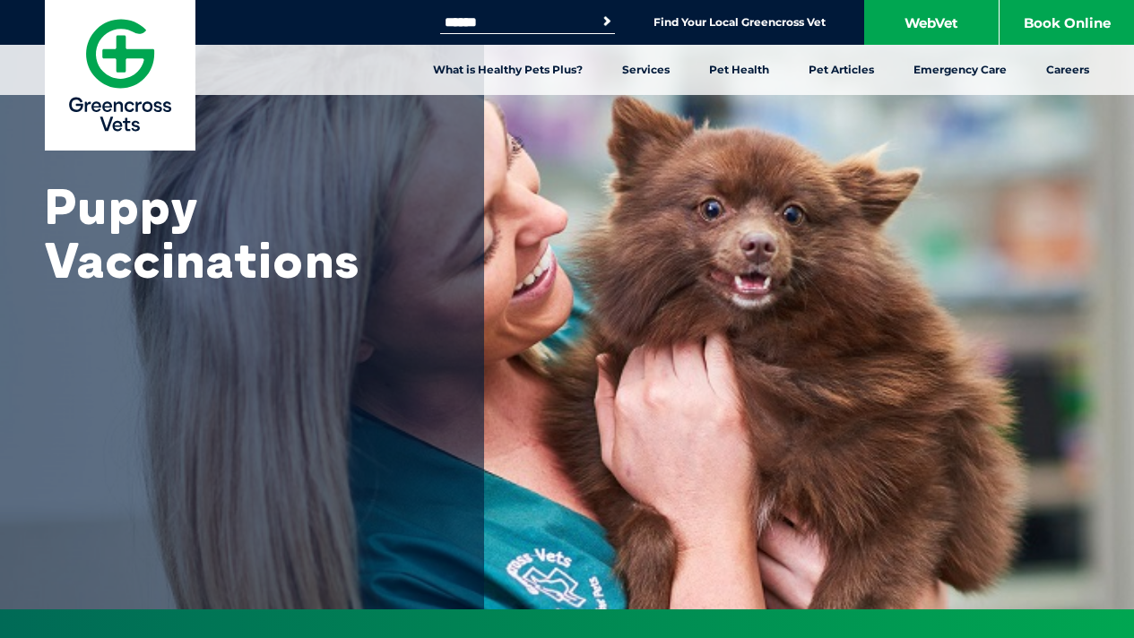  What do you see at coordinates (507, 70) in the screenshot?
I see `a: What is Healthy Pets Plus?` at bounding box center [507, 70].